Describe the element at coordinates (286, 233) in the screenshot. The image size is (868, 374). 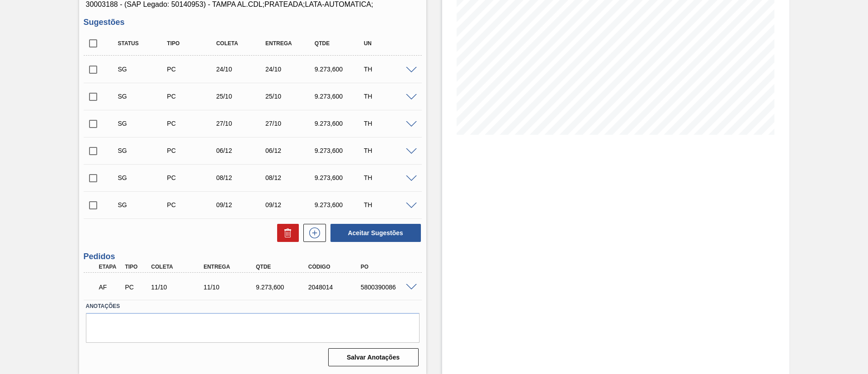
I see `div: Excluir Sugestões` at that location.